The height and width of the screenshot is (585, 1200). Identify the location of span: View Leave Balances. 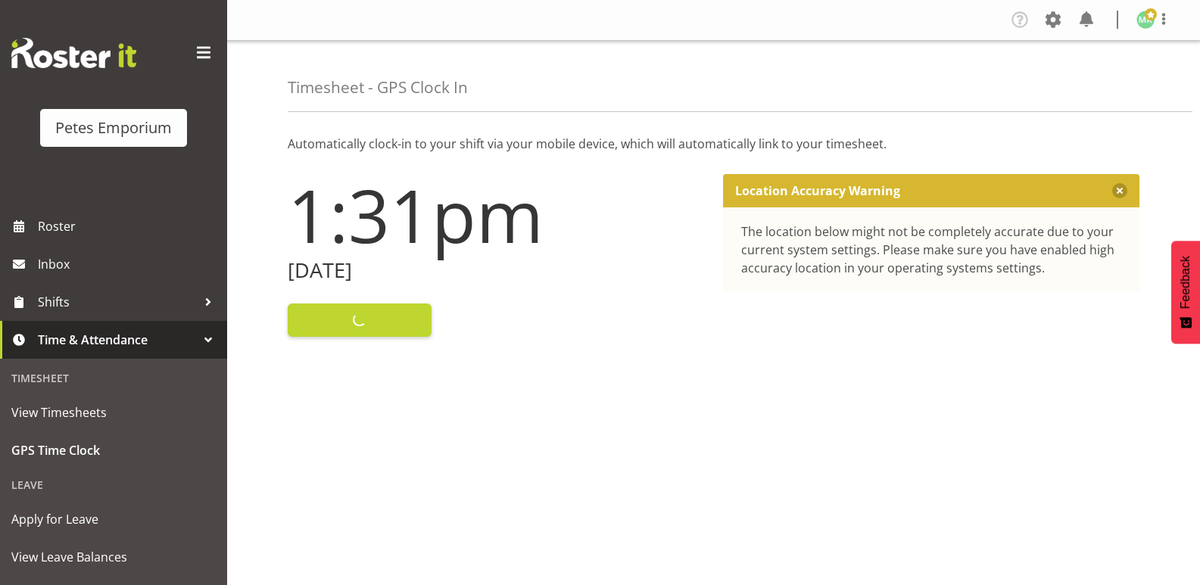
(114, 557).